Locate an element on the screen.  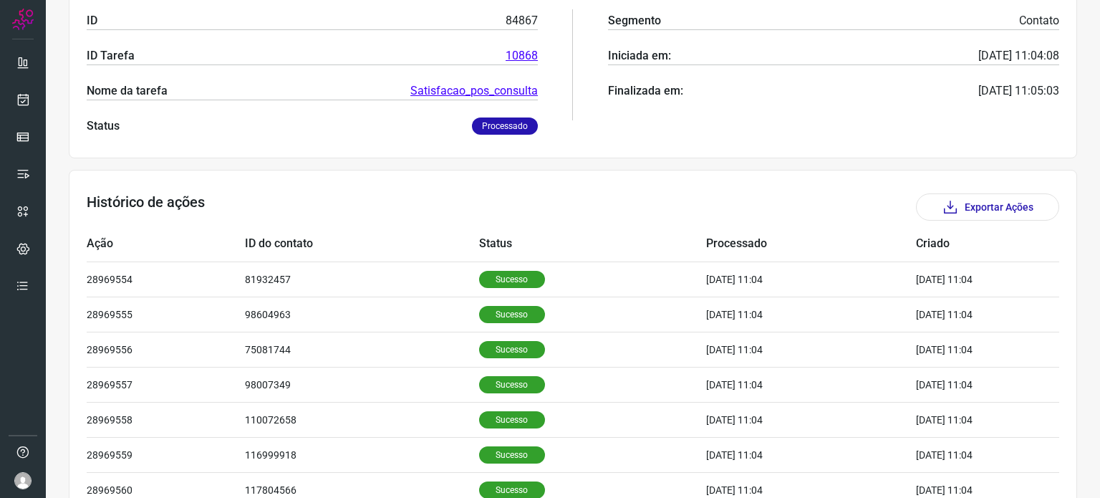
p: Status is located at coordinates (103, 126).